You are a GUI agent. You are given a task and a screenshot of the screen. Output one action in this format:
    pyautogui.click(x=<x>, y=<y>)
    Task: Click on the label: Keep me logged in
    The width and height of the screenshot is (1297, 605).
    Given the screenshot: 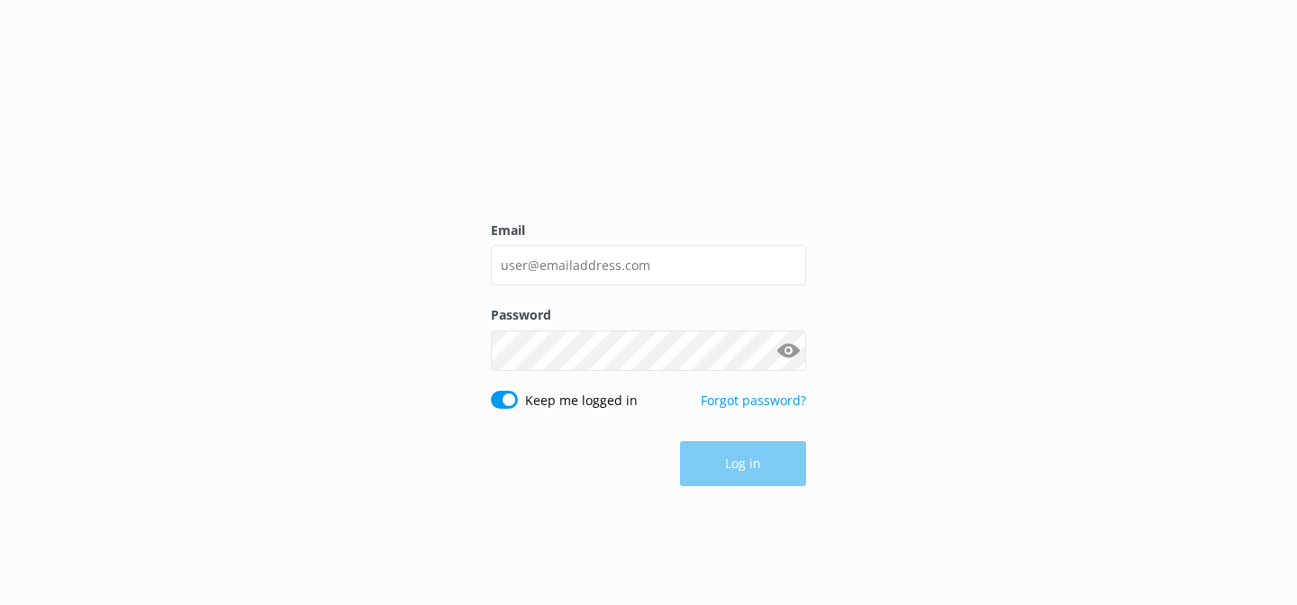 What is the action you would take?
    pyautogui.click(x=581, y=401)
    